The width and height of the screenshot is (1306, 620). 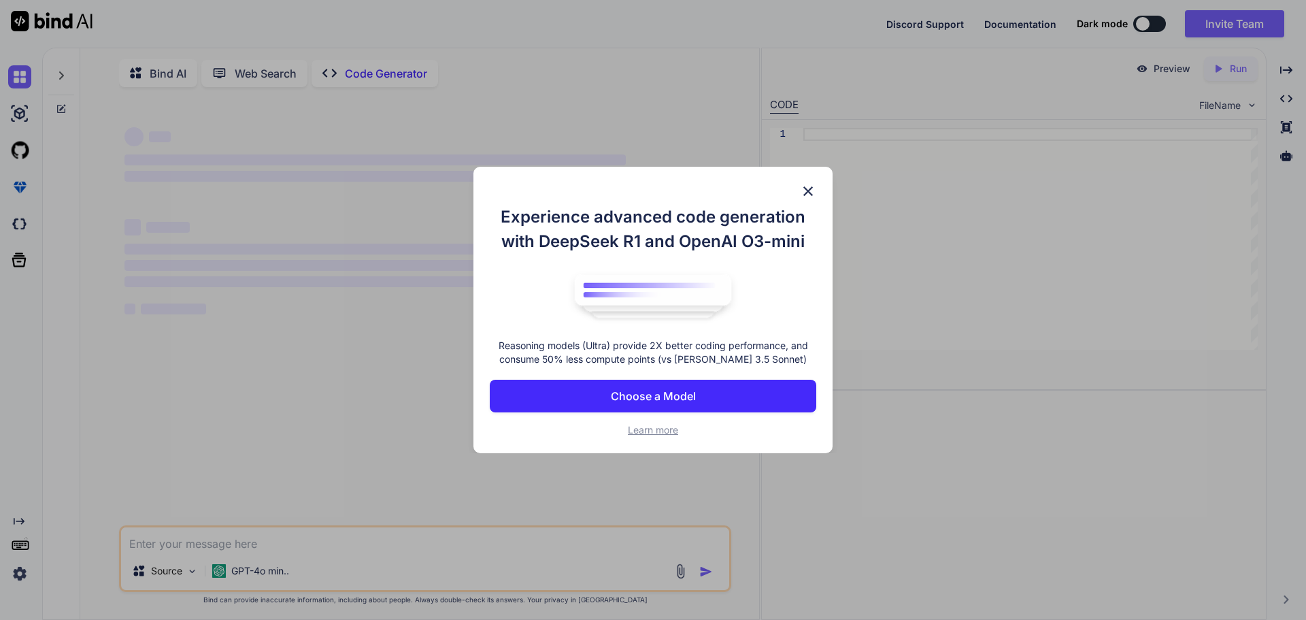 What do you see at coordinates (653, 396) in the screenshot?
I see `button: Choose a Model` at bounding box center [653, 396].